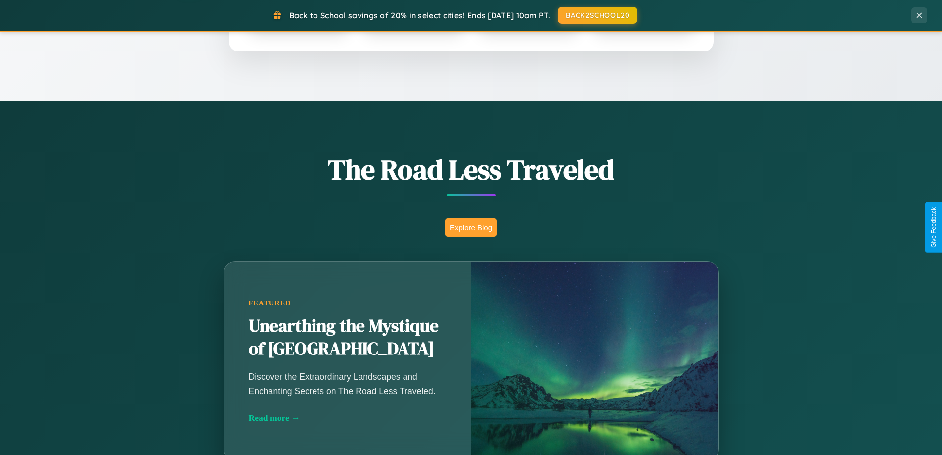 The width and height of the screenshot is (942, 455). What do you see at coordinates (597, 15) in the screenshot?
I see `button: BACK2SCHOOL20` at bounding box center [597, 15].